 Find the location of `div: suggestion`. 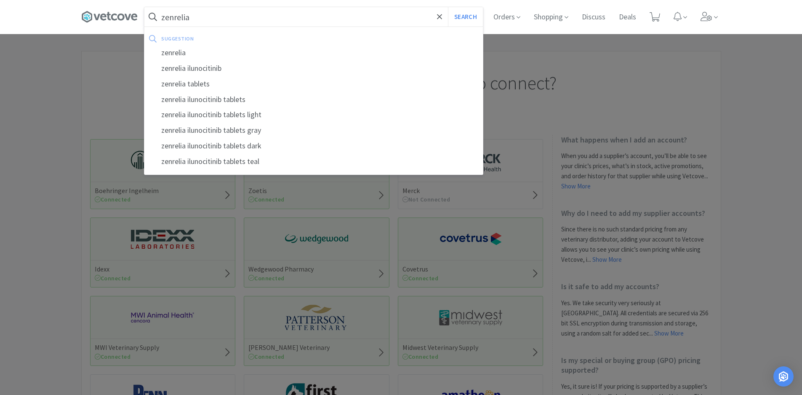

div: suggestion is located at coordinates (248, 38).